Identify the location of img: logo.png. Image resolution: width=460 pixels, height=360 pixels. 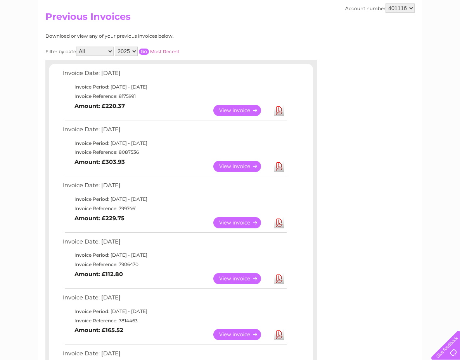
(36, 32).